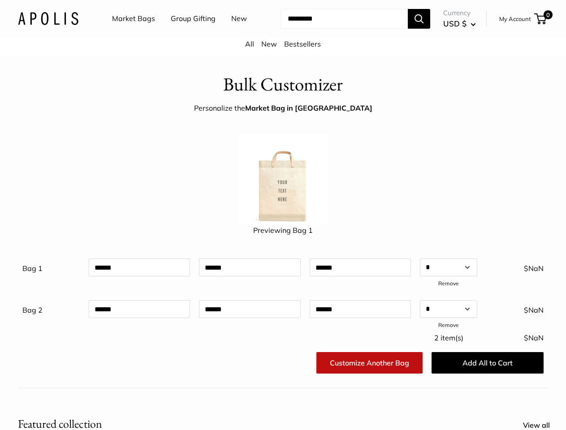 This screenshot has height=430, width=566. Describe the element at coordinates (369, 363) in the screenshot. I see `a: Customize Another Bag` at that location.